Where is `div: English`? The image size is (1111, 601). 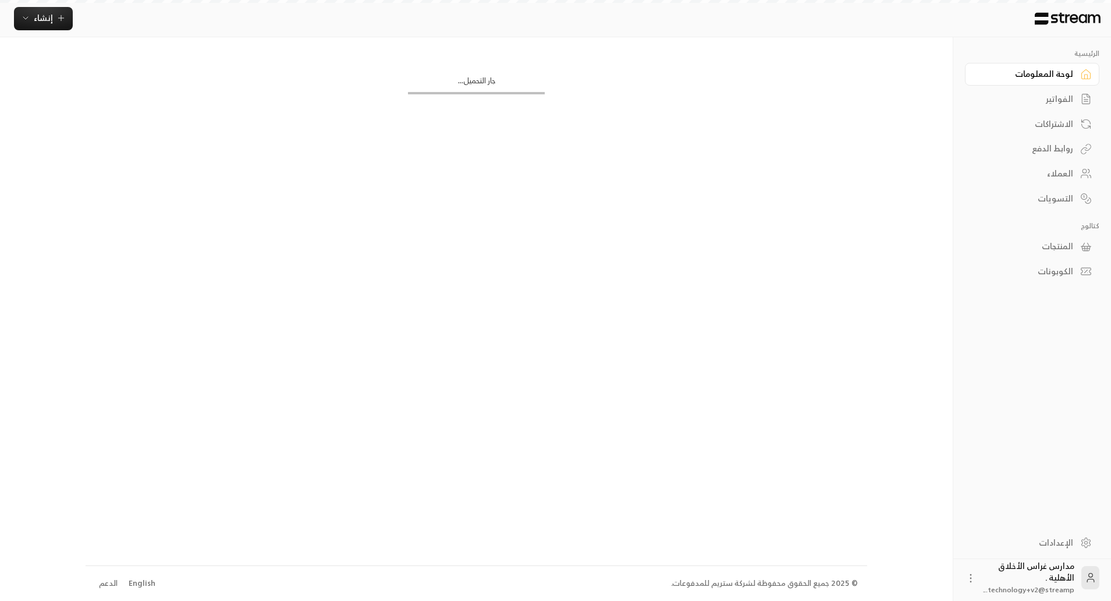 div: English is located at coordinates (142, 583).